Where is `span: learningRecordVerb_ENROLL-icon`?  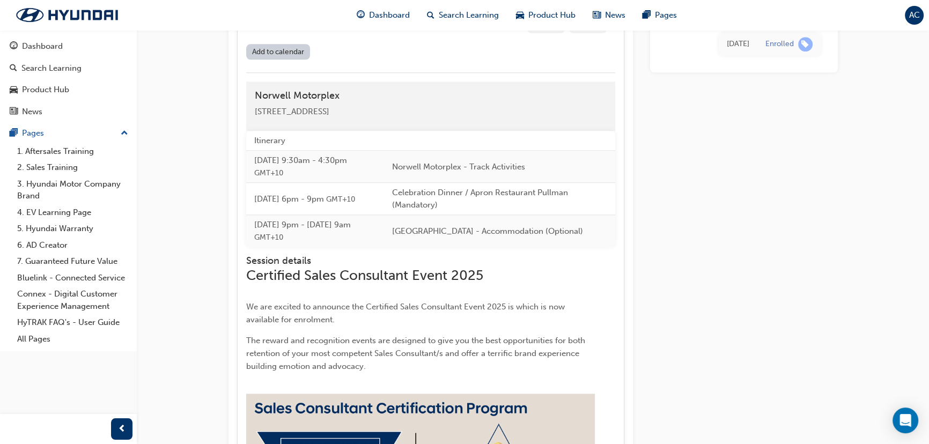
span: learningRecordVerb_ENROLL-icon is located at coordinates (805, 44).